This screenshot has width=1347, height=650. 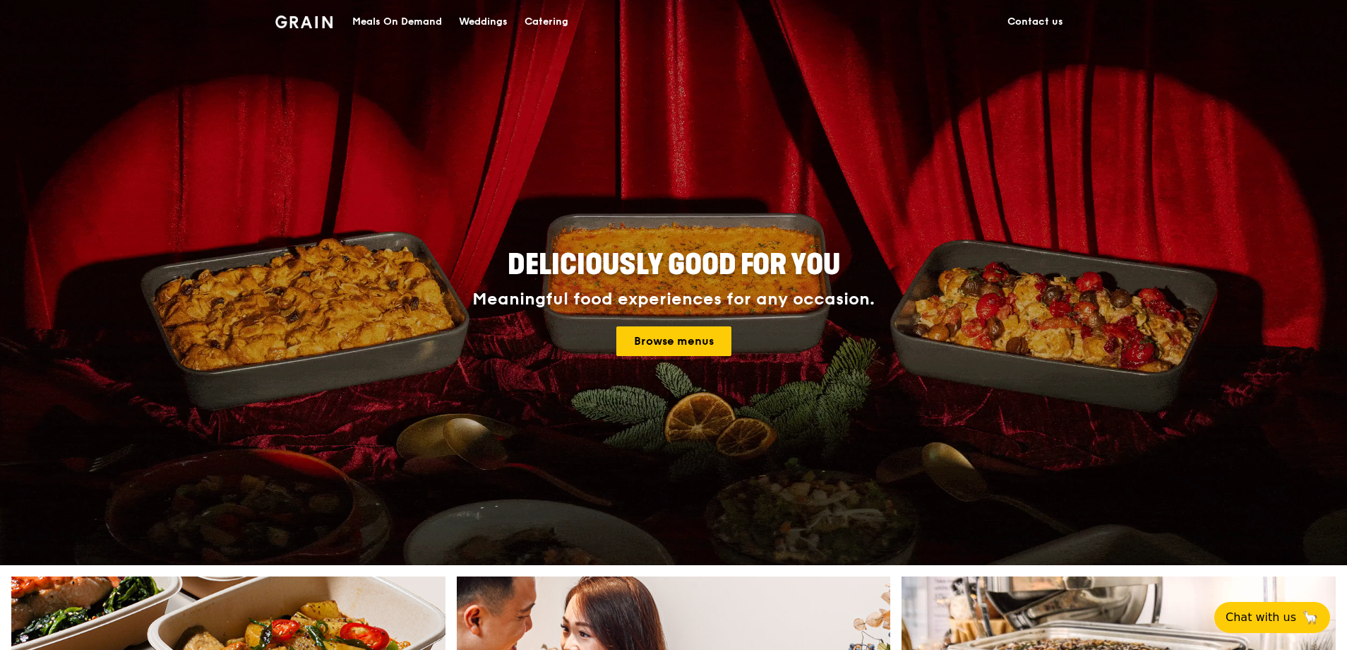 What do you see at coordinates (483, 22) in the screenshot?
I see `div: Weddings` at bounding box center [483, 22].